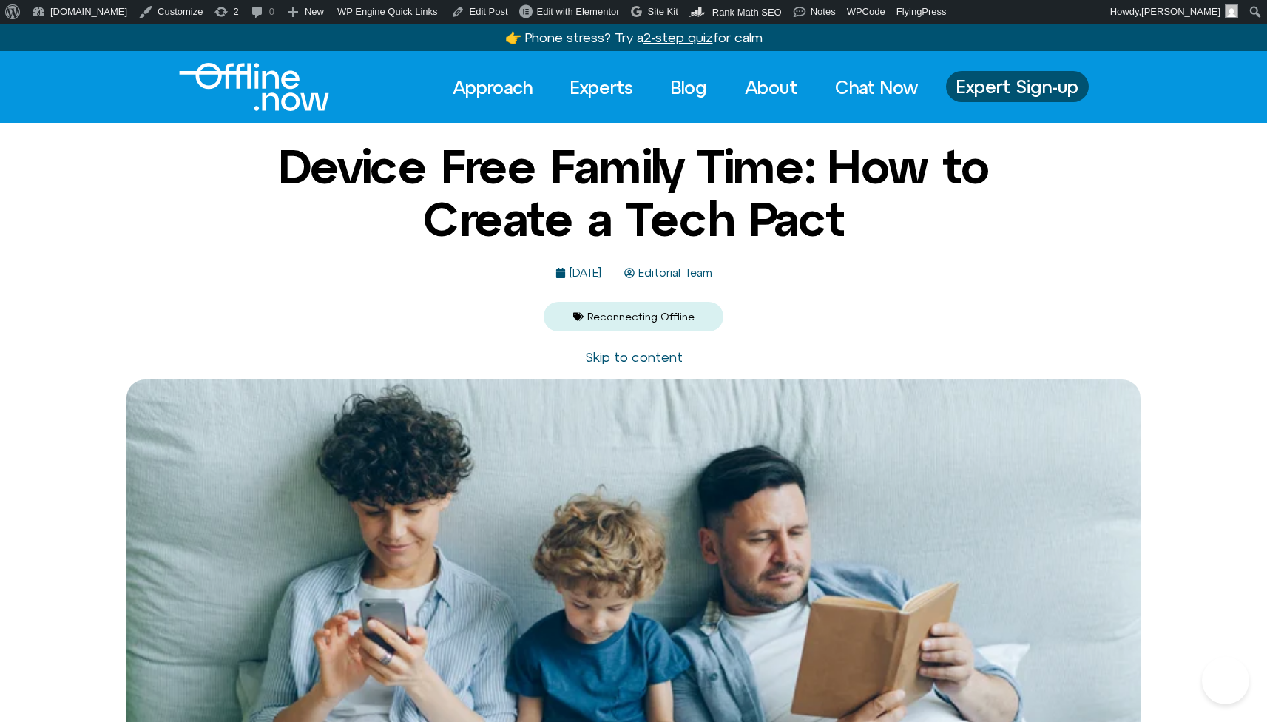  What do you see at coordinates (634, 356) in the screenshot?
I see `a: Skip to content` at bounding box center [634, 356].